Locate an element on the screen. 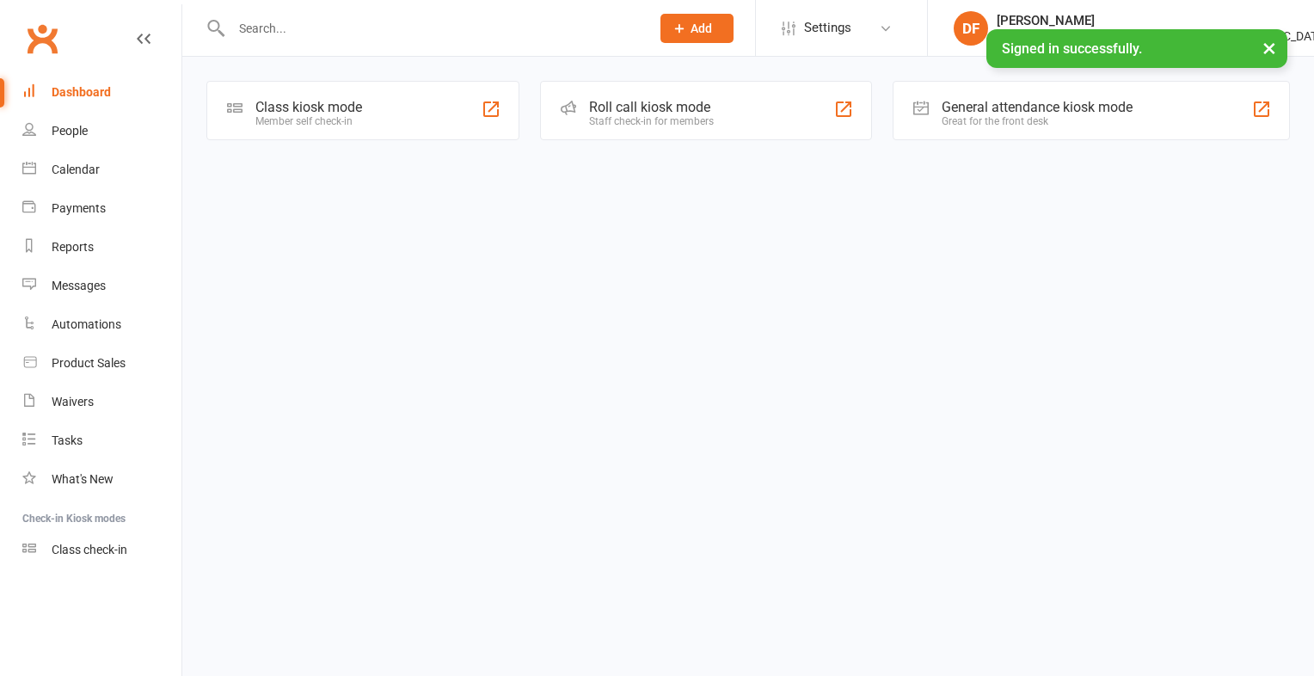 This screenshot has height=676, width=1314. a: Automations is located at coordinates (101, 324).